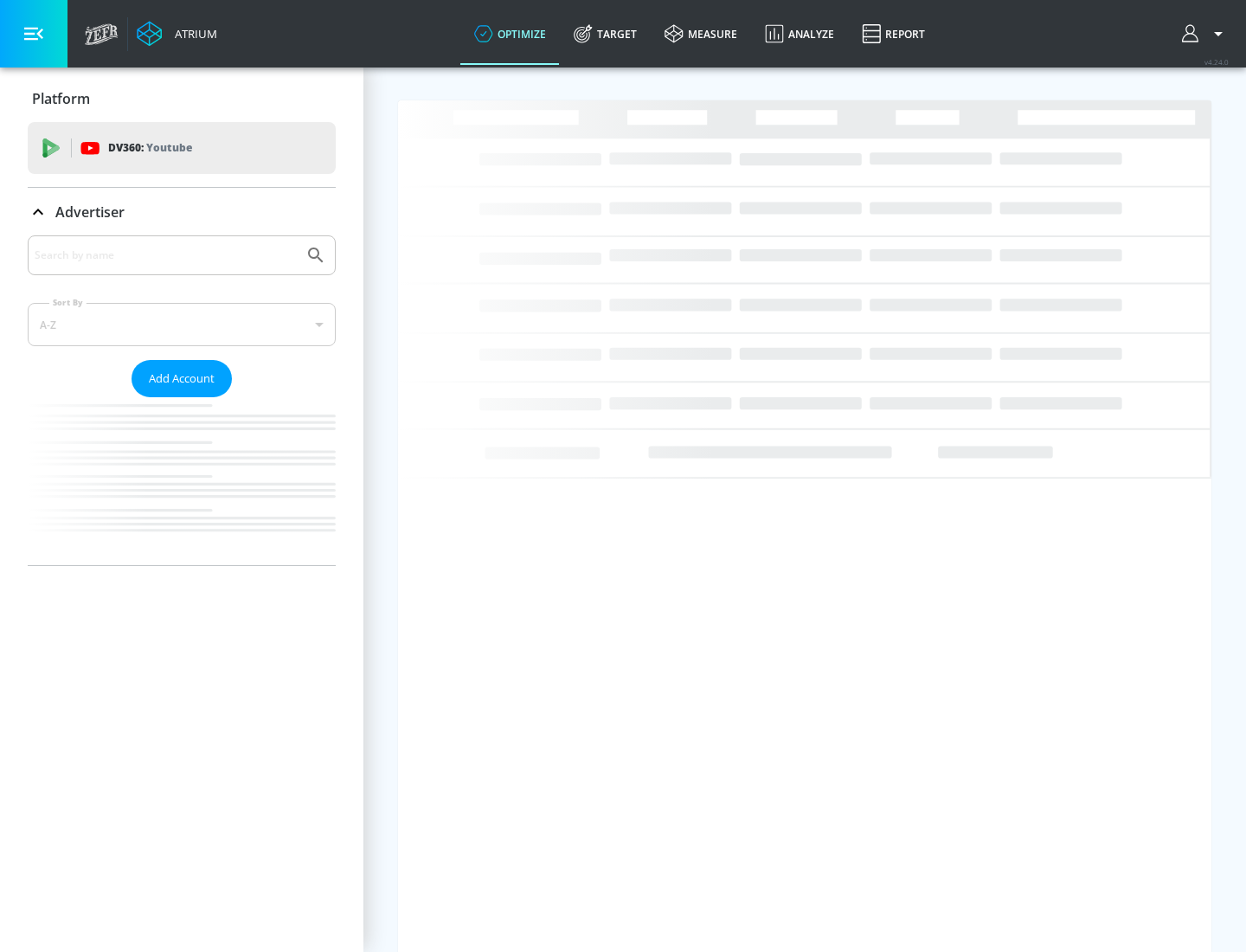 The image size is (1246, 952). I want to click on div: DV360: Youtube, so click(182, 148).